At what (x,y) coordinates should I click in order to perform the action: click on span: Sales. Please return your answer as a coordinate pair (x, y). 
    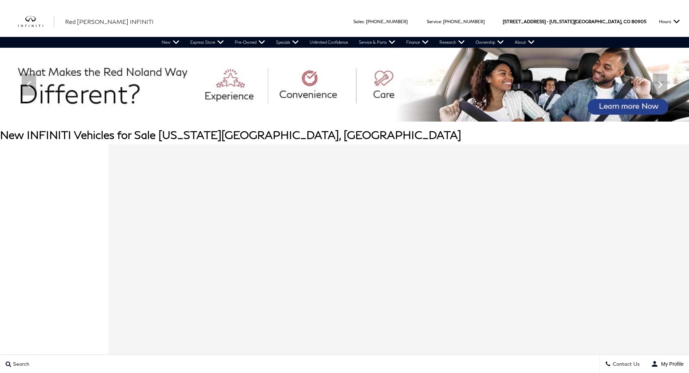
    Looking at the image, I should click on (359, 21).